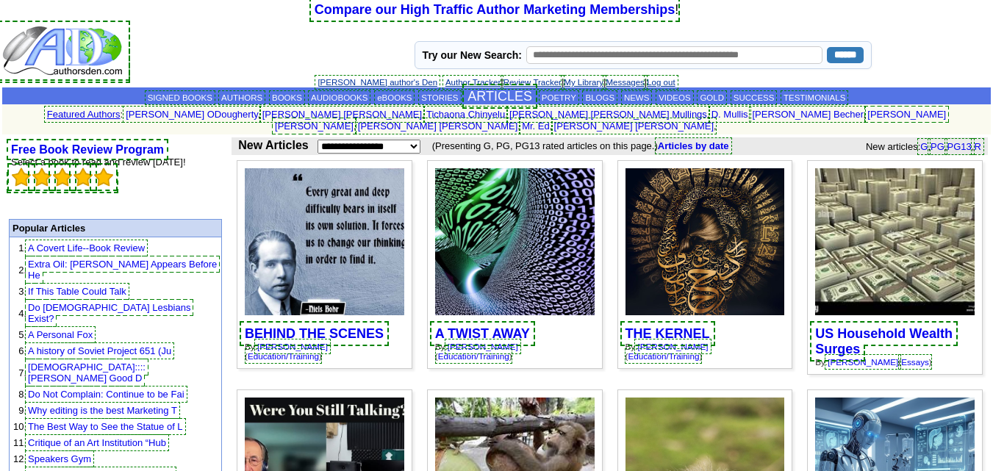 The image size is (993, 471). Describe the element at coordinates (86, 248) in the screenshot. I see `a: A Covert Life--Book Review` at that location.